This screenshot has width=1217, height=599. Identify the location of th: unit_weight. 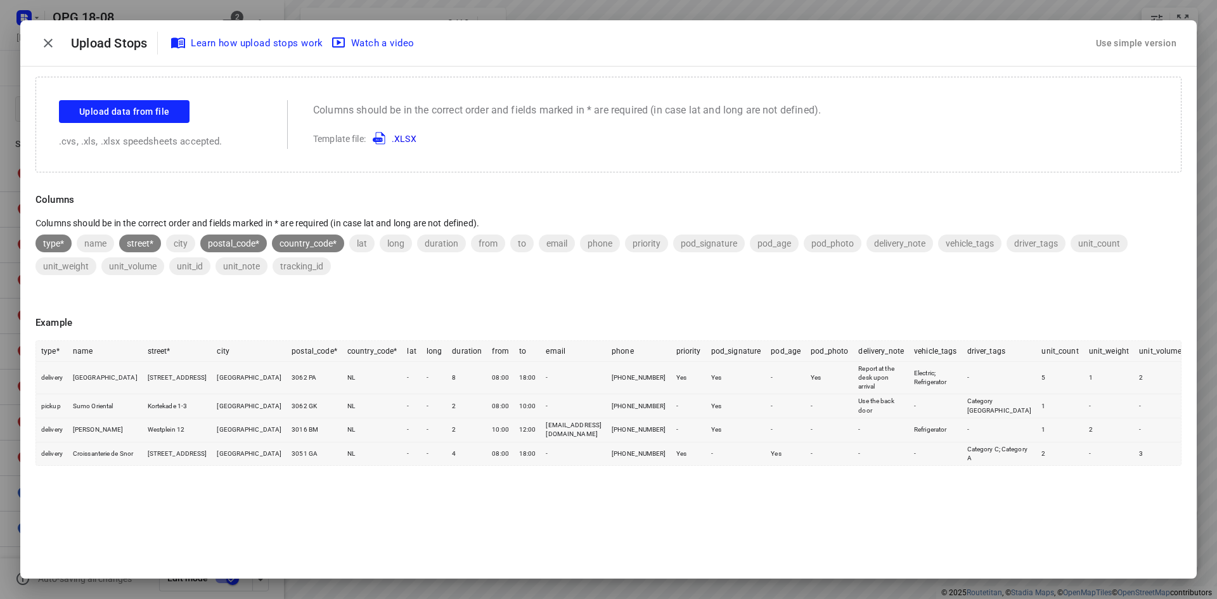
(1109, 351).